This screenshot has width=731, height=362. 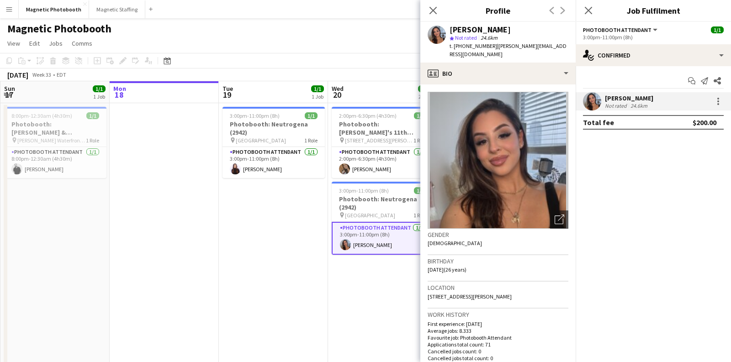 What do you see at coordinates (10, 89) in the screenshot?
I see `span: Sun` at bounding box center [10, 89].